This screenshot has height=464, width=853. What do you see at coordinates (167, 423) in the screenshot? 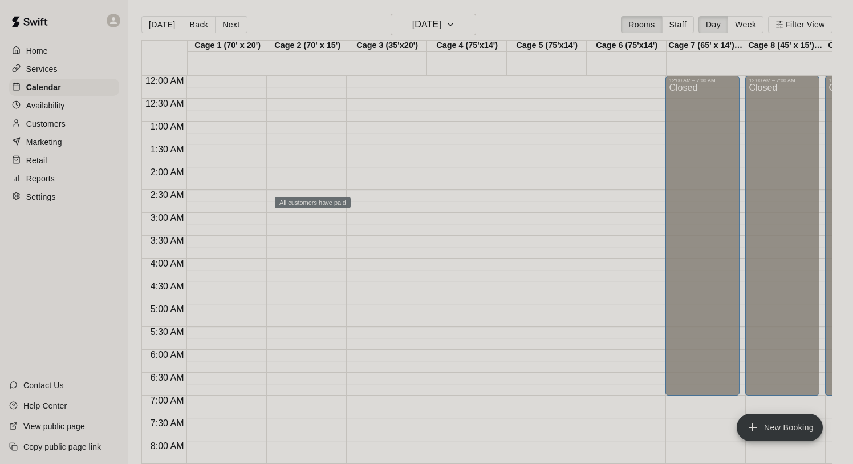
I see `span: 7:30 AM` at bounding box center [167, 423].